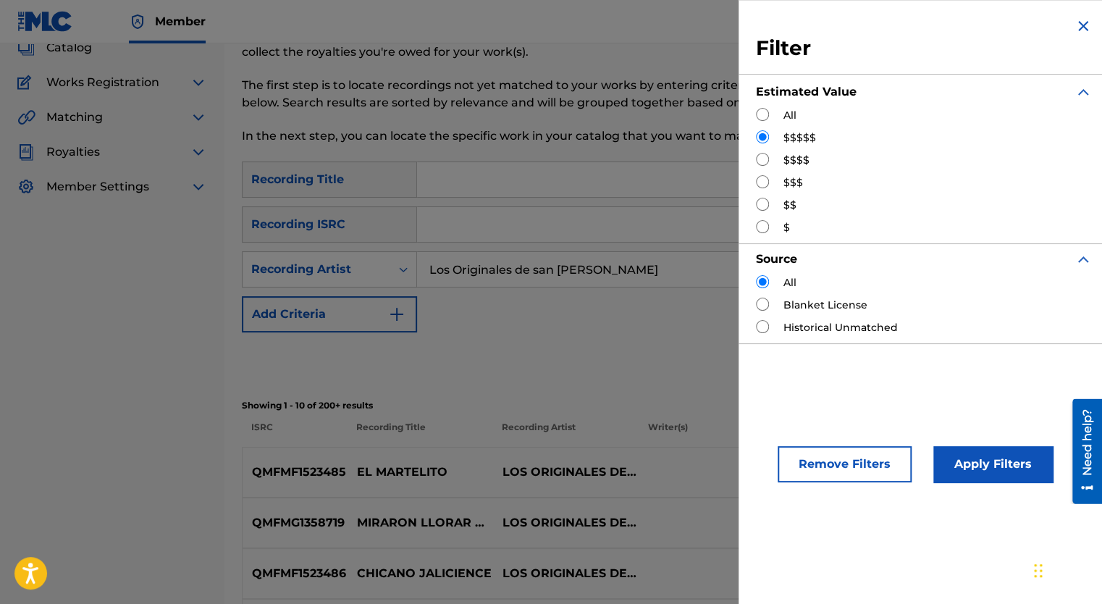 The width and height of the screenshot is (1102, 604). Describe the element at coordinates (295, 472) in the screenshot. I see `p: QMFMF1523485` at that location.